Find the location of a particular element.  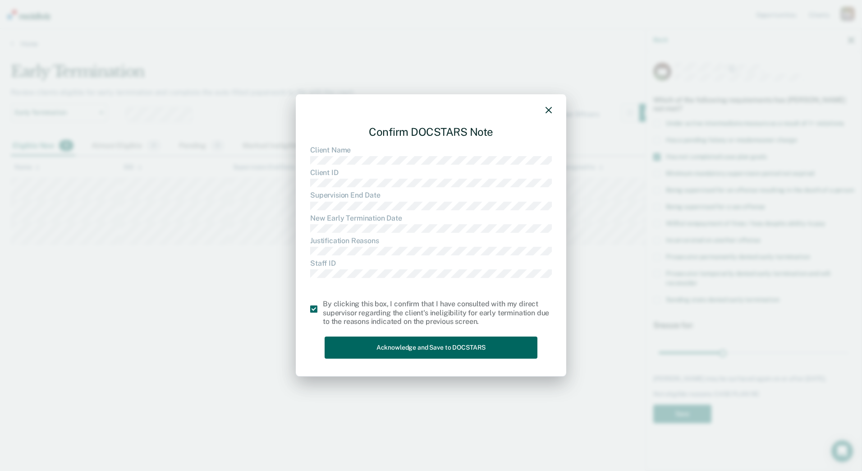

dt: Client ID is located at coordinates (431, 172).